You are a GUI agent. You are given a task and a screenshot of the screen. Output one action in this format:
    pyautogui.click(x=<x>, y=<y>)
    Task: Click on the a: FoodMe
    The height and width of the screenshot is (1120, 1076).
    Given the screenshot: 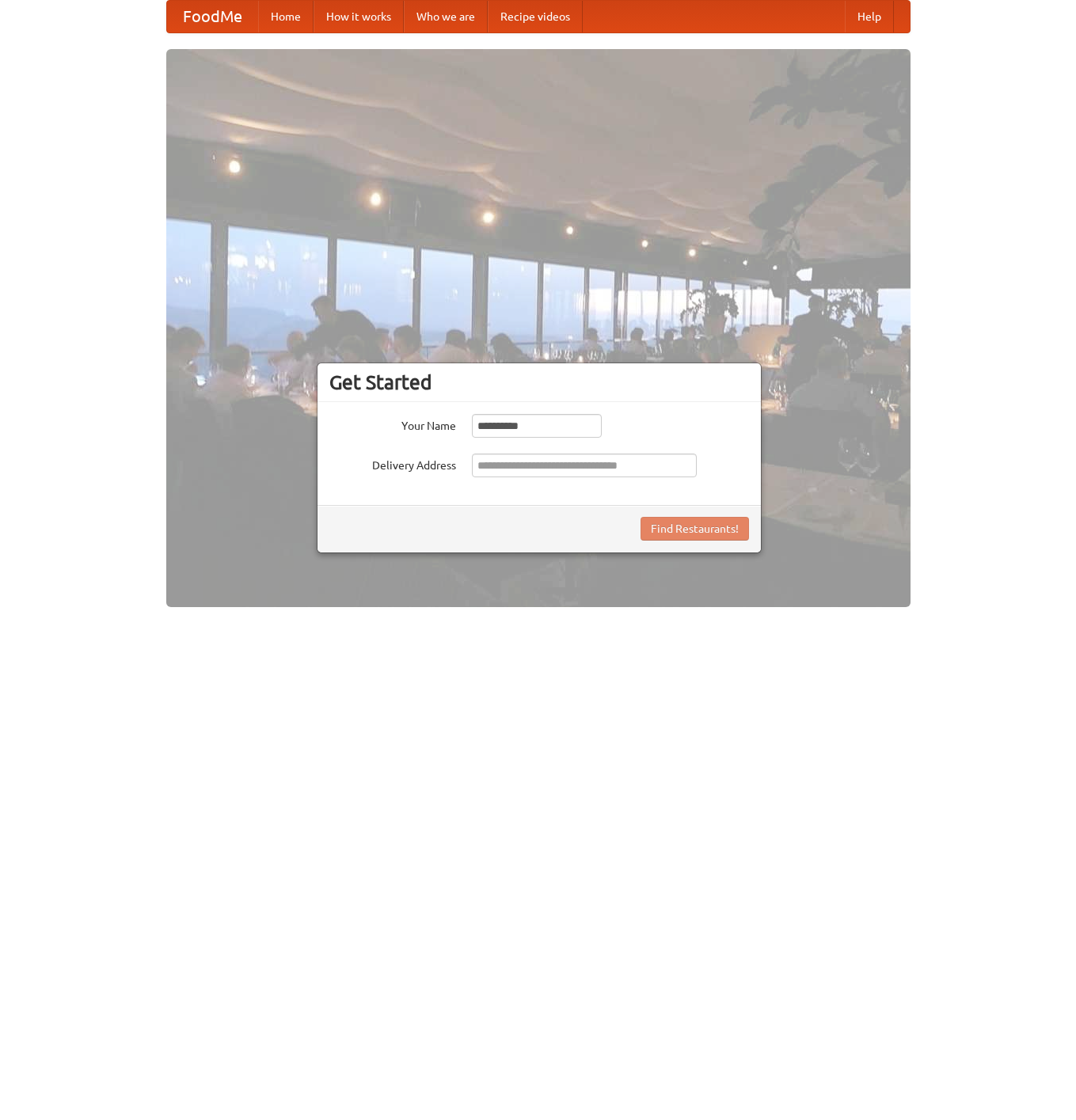 What is the action you would take?
    pyautogui.click(x=212, y=17)
    